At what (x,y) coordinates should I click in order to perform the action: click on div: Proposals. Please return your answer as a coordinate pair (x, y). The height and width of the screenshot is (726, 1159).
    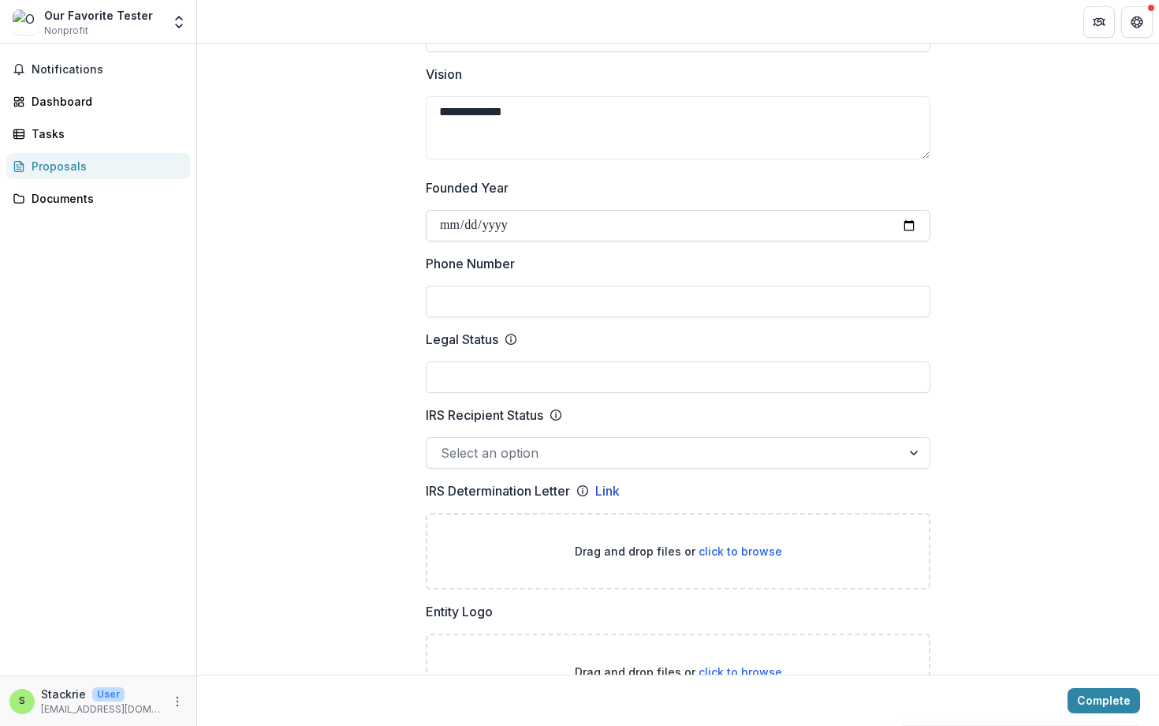
    Looking at the image, I should click on (104, 166).